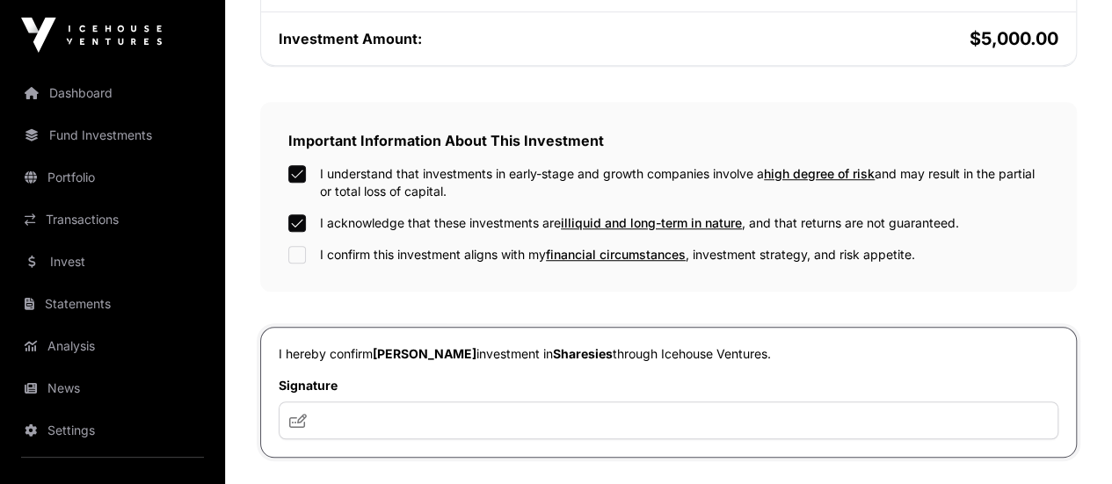  I want to click on a: Analysis, so click(113, 346).